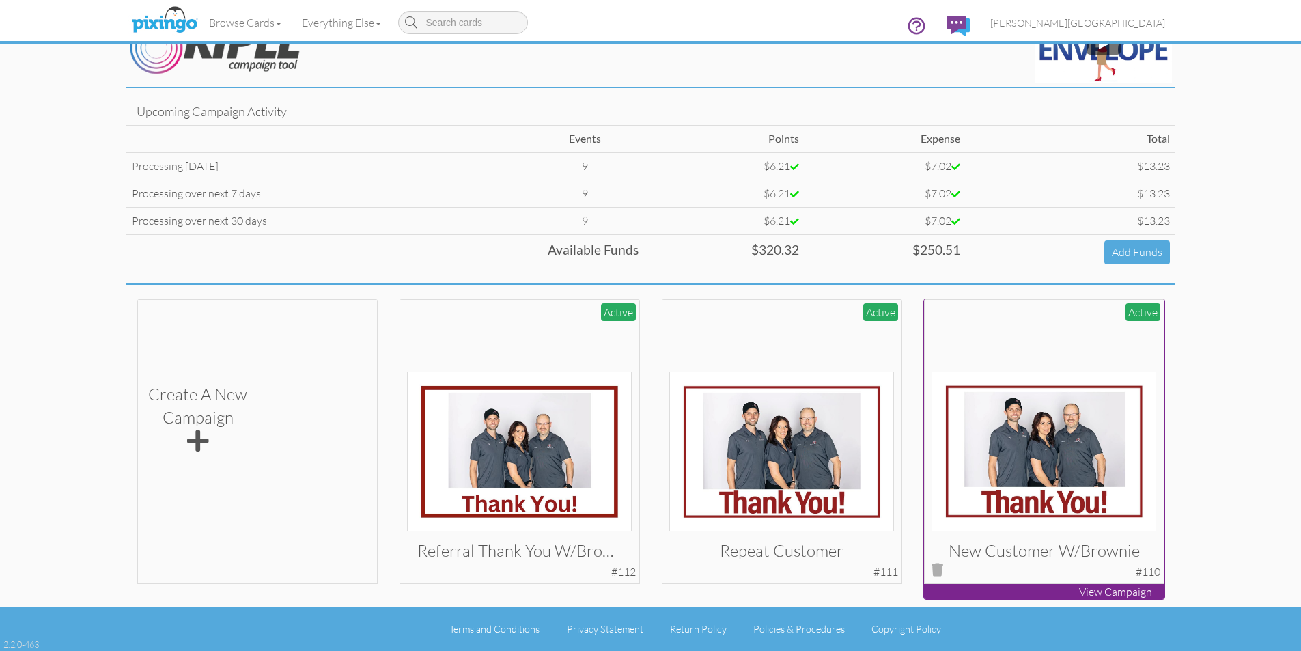 The image size is (1301, 651). I want to click on img: comments.svg, so click(958, 26).